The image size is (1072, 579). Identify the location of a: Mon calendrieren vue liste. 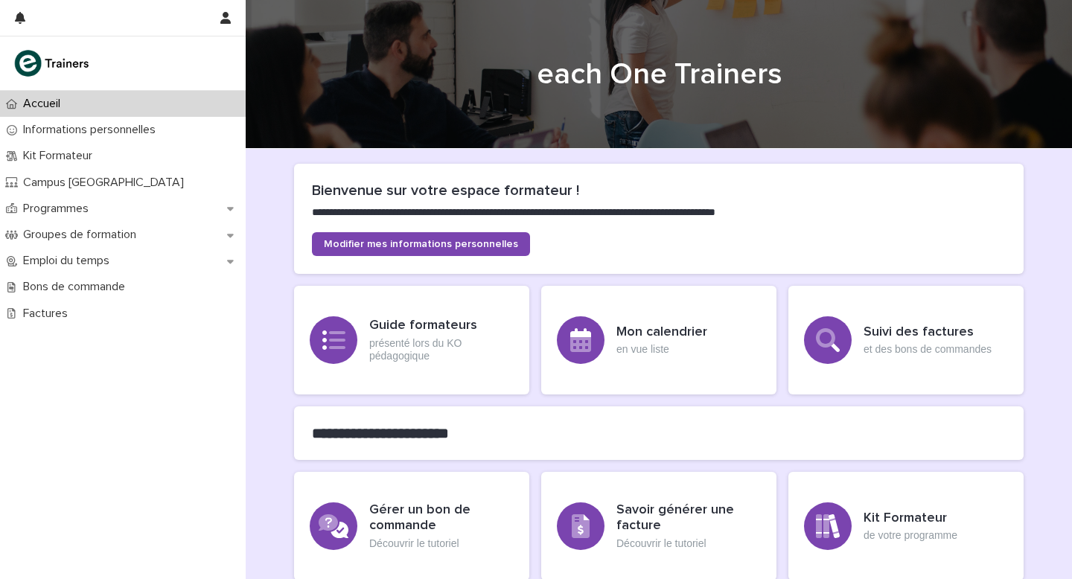
(659, 340).